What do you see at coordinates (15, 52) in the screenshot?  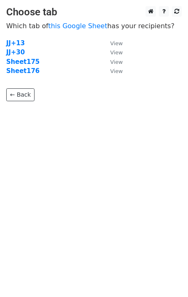 I see `a: JJ+30` at bounding box center [15, 52].